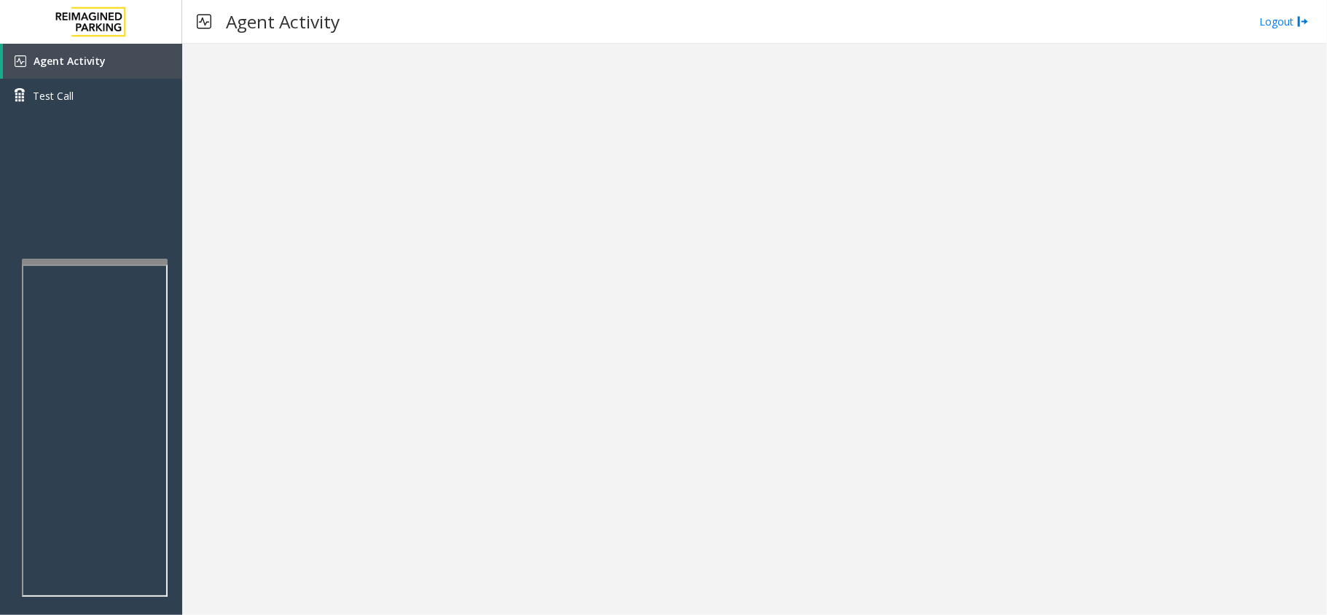 This screenshot has height=615, width=1327. Describe the element at coordinates (69, 60) in the screenshot. I see `span: Agent Activity` at that location.